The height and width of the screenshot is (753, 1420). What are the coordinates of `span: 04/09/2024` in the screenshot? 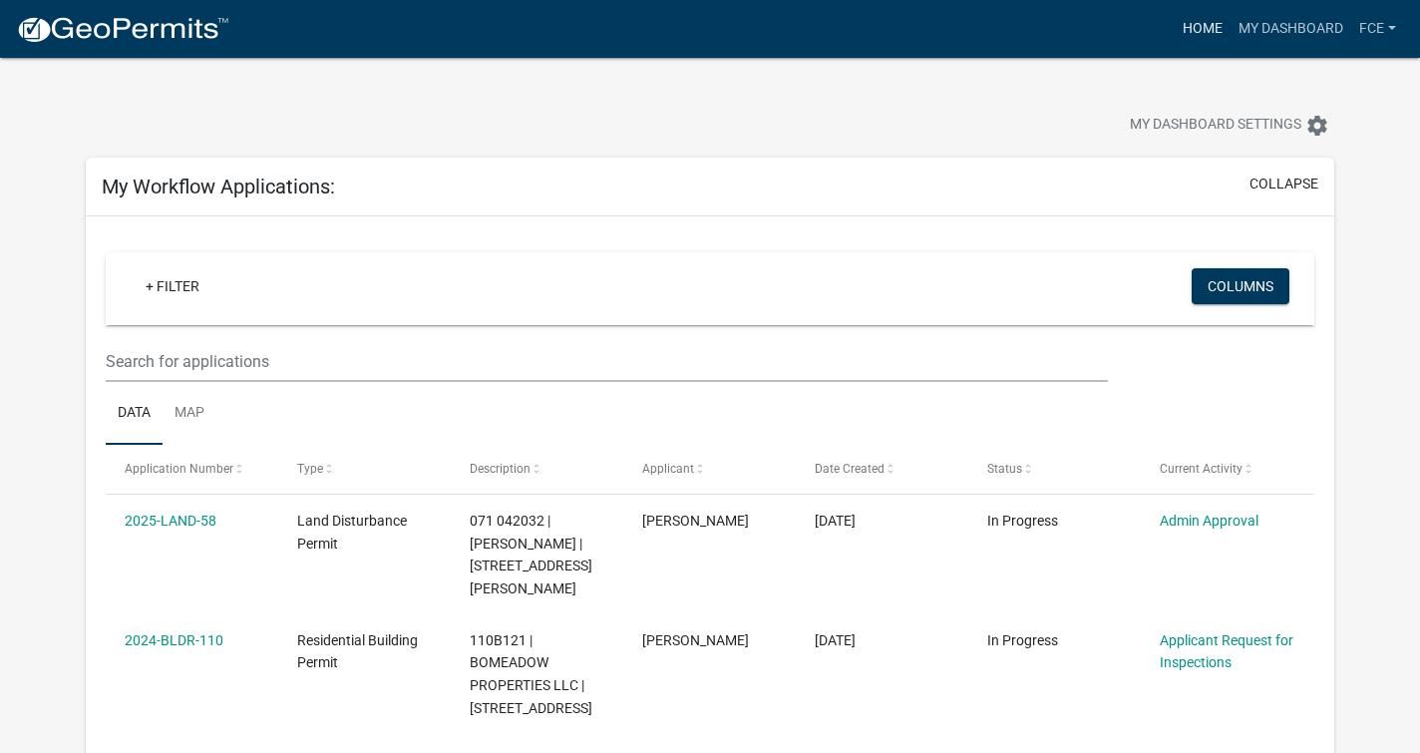 It's located at (835, 640).